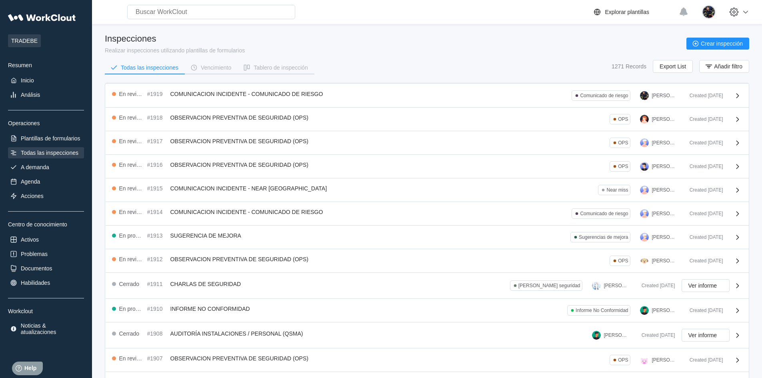  I want to click on button: Export List, so click(673, 66).